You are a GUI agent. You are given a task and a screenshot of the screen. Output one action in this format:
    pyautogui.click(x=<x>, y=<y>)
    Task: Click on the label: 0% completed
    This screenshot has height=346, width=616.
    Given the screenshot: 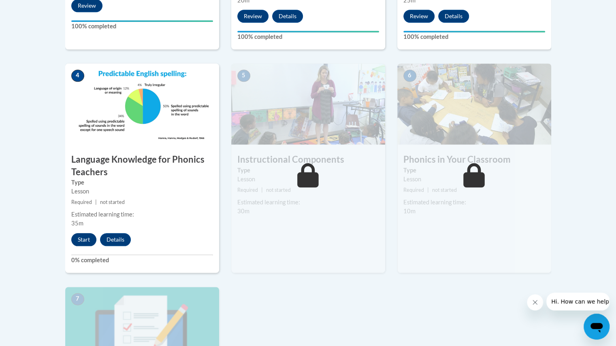 What is the action you would take?
    pyautogui.click(x=142, y=260)
    